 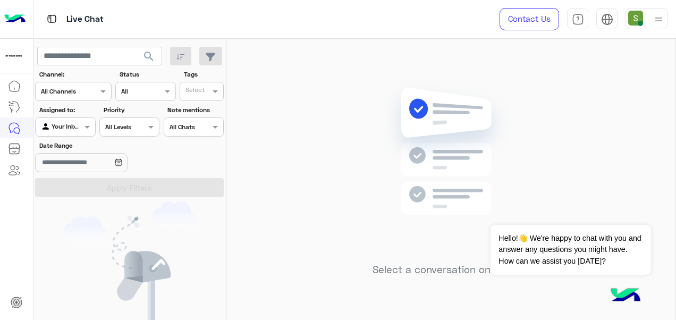 I want to click on label: Channel:, so click(x=75, y=74).